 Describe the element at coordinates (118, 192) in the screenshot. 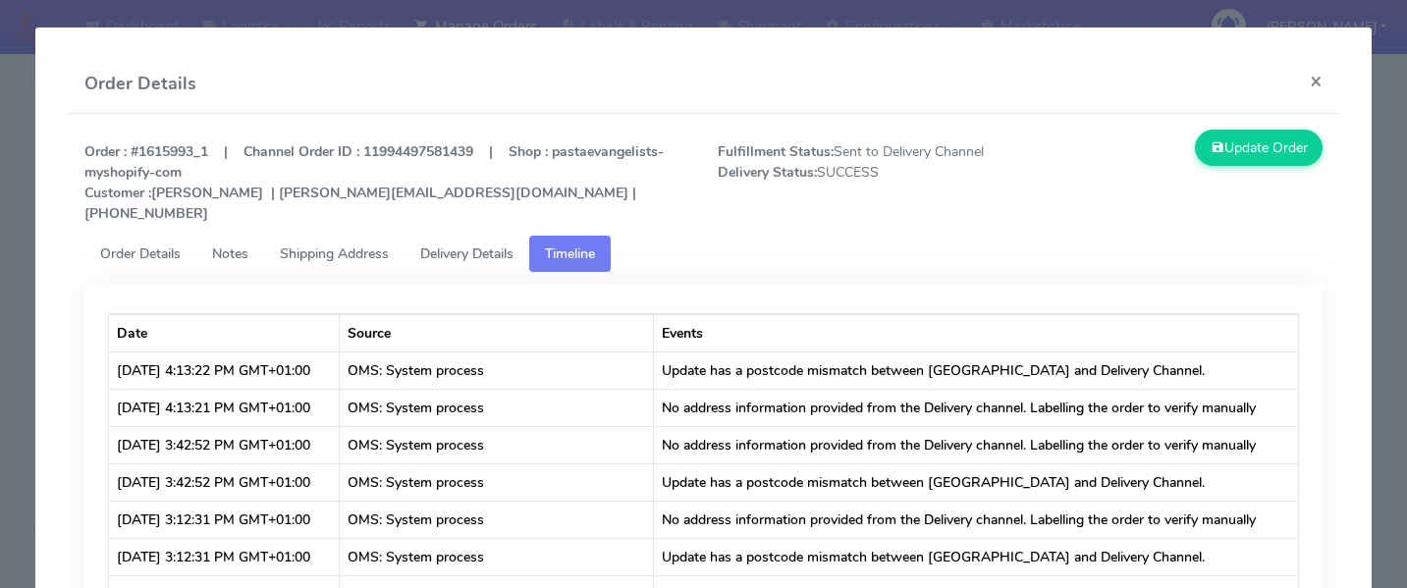

I see `strong: Customer :` at that location.